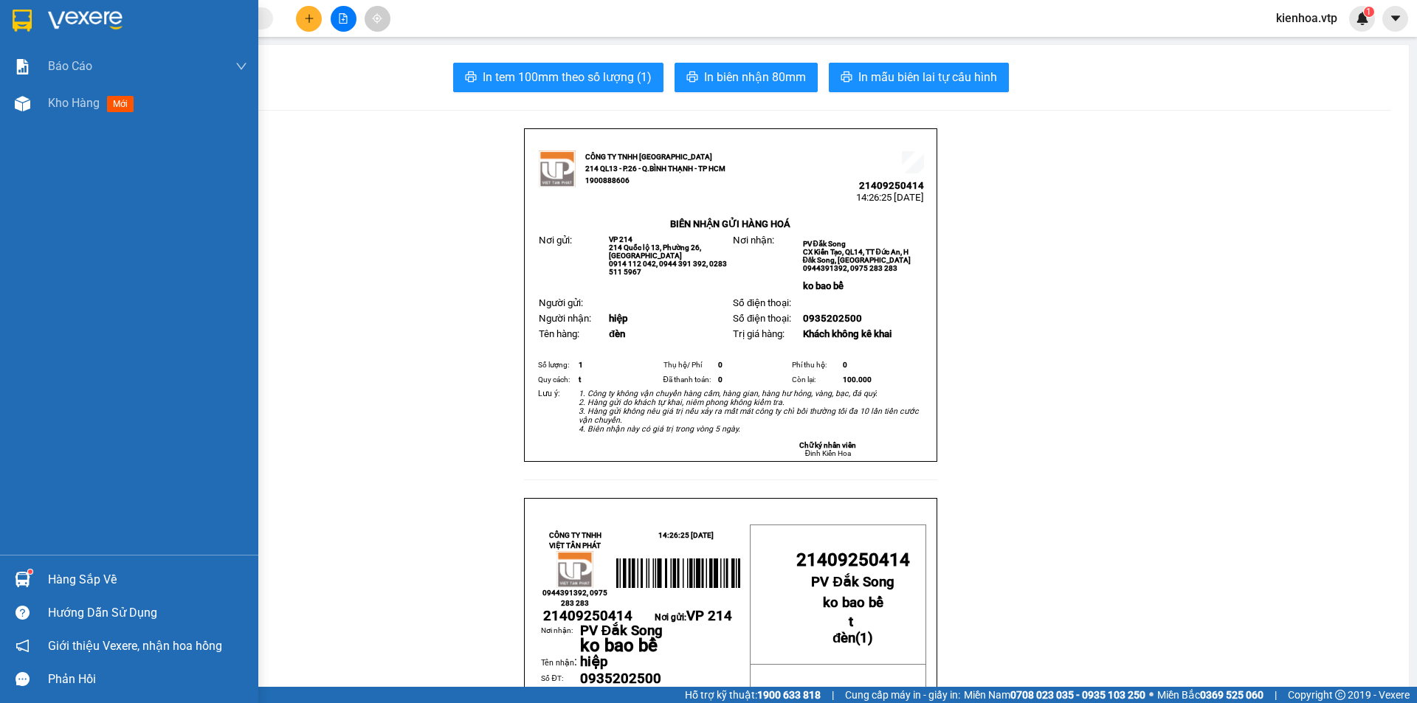 The width and height of the screenshot is (1417, 703). I want to click on span: Trị giá hàng:, so click(759, 334).